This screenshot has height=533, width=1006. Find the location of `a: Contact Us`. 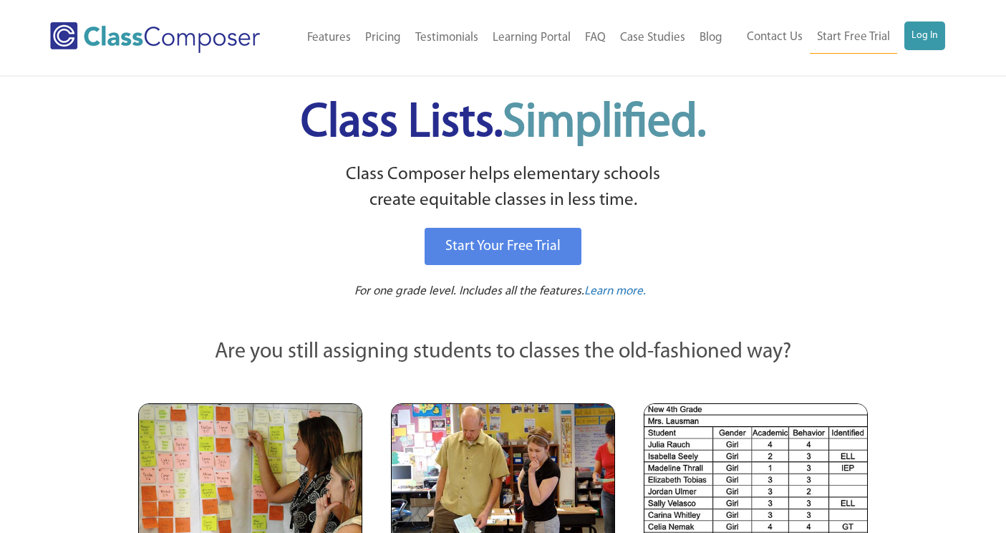

a: Contact Us is located at coordinates (775, 37).